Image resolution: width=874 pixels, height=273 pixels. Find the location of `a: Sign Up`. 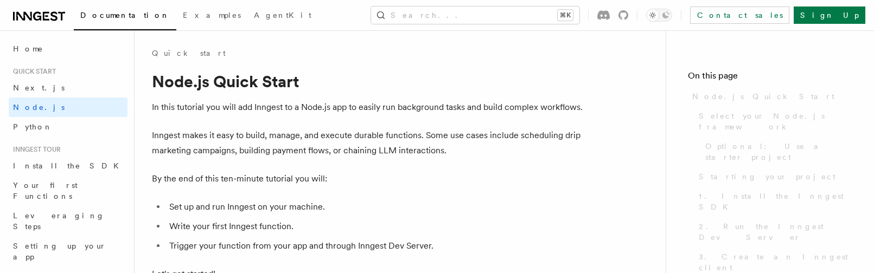

a: Sign Up is located at coordinates (829, 15).